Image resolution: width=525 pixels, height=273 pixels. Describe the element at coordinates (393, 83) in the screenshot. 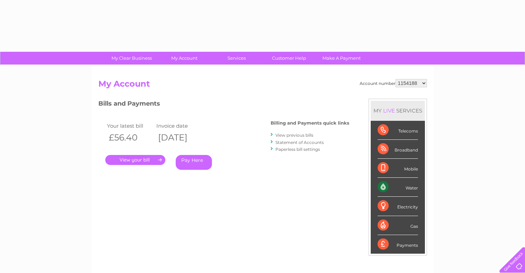

I see `div: Account number` at that location.